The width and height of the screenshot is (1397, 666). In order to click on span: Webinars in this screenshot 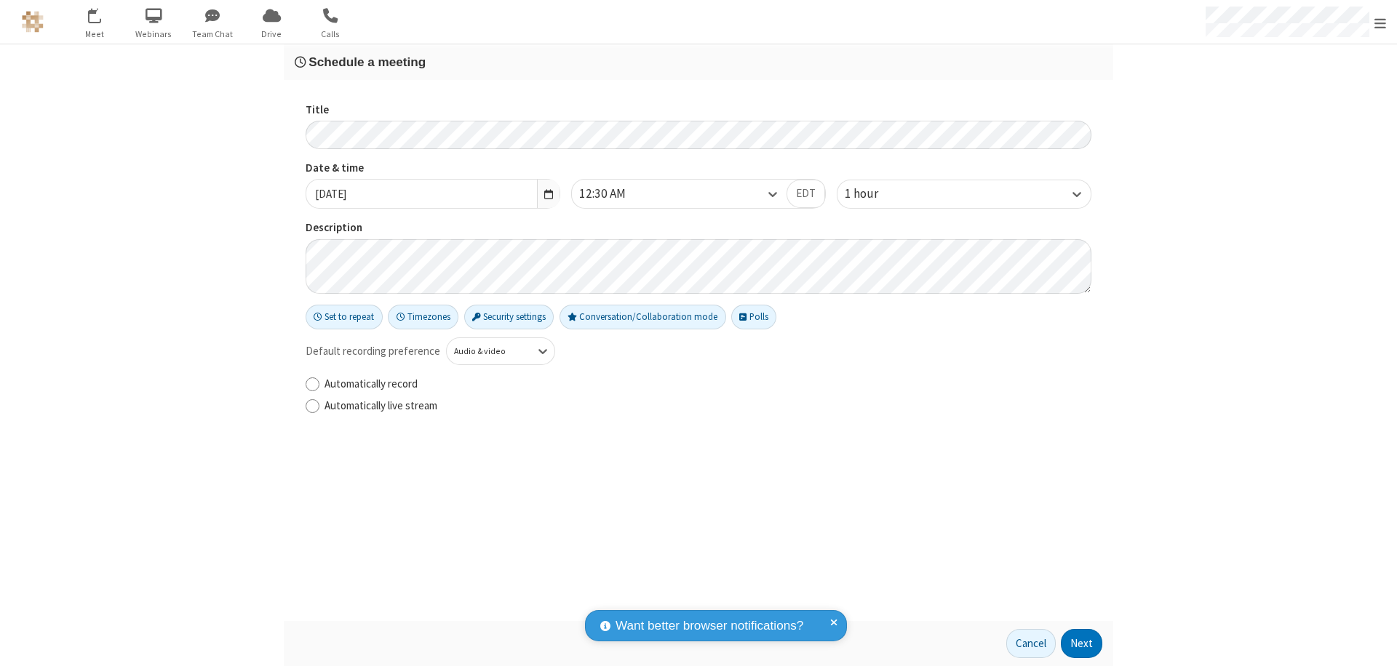, I will do `click(153, 34)`.